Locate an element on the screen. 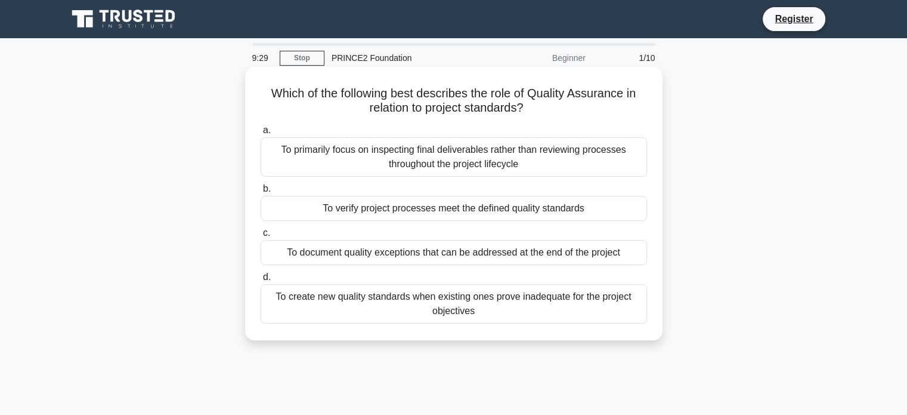  div: Beginner is located at coordinates (540, 58).